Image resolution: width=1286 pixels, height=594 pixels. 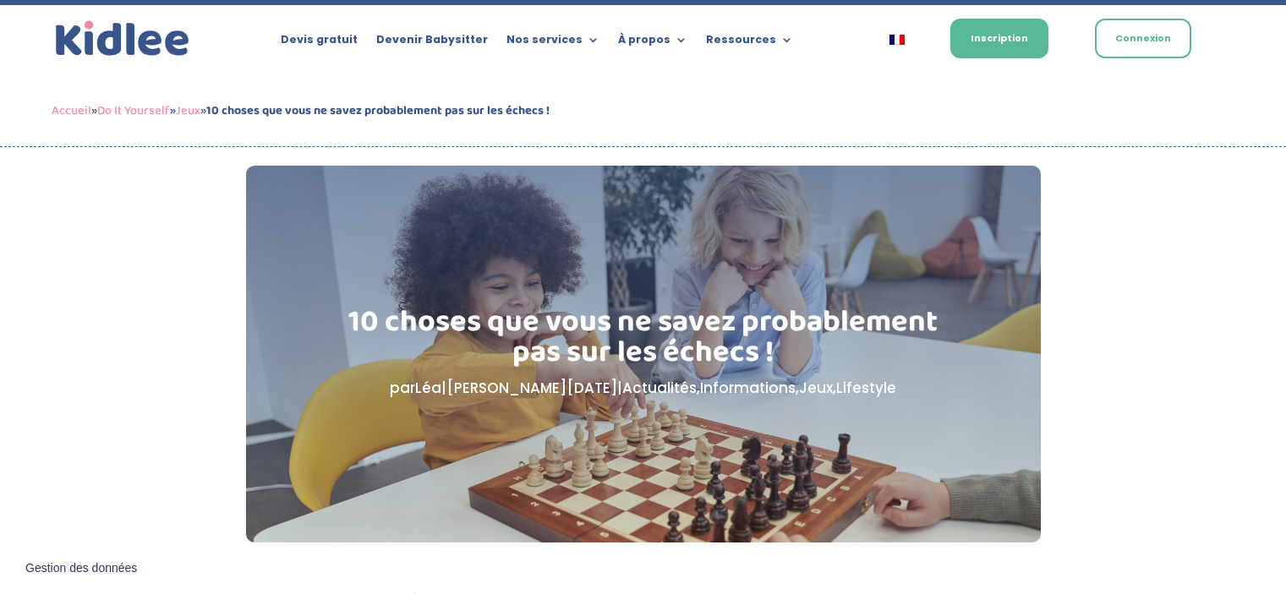 What do you see at coordinates (134, 111) in the screenshot?
I see `a: Do It Yourself` at bounding box center [134, 111].